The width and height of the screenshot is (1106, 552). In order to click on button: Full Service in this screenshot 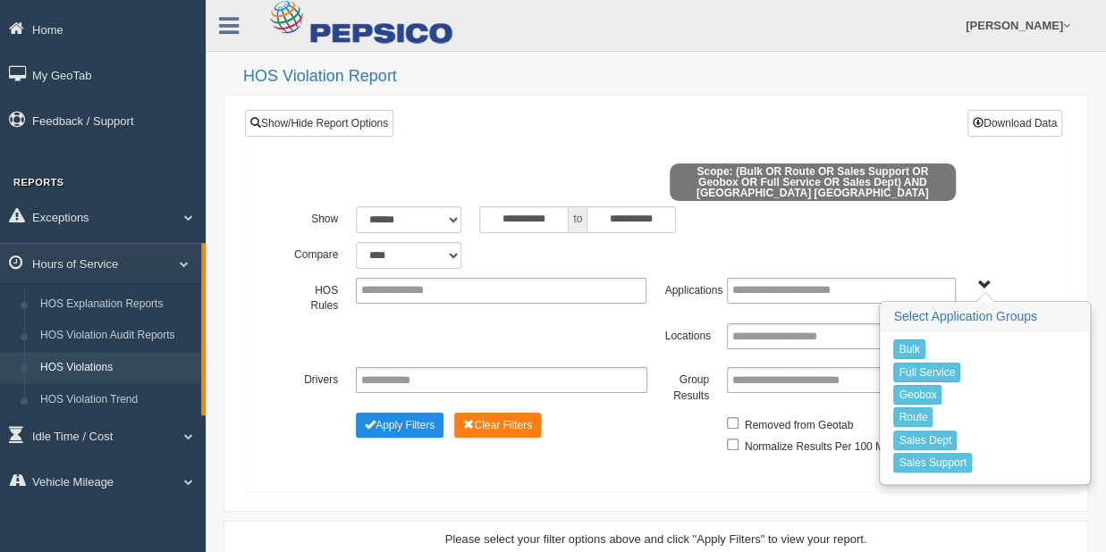, I will do `click(926, 373)`.